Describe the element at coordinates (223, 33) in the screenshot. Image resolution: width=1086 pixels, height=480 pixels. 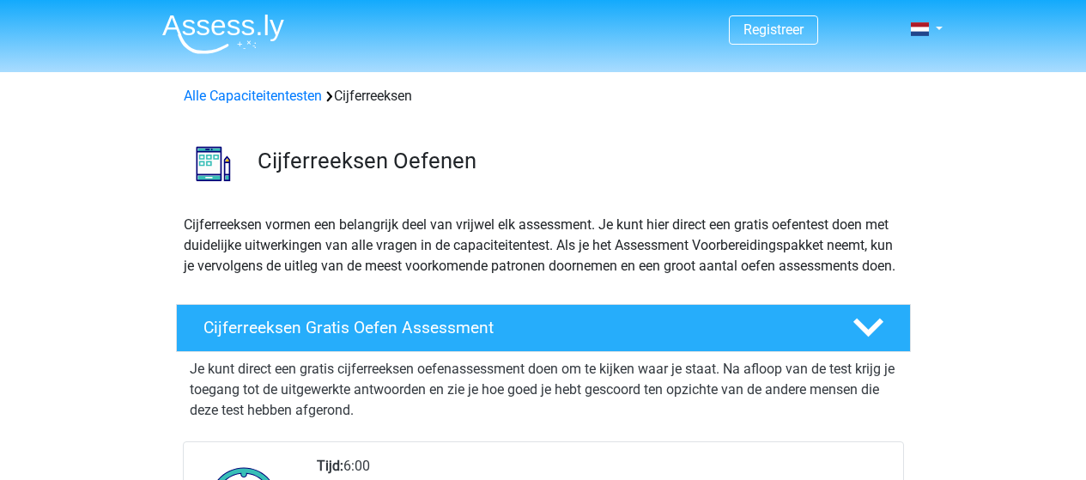
I see `img: Assessly` at that location.